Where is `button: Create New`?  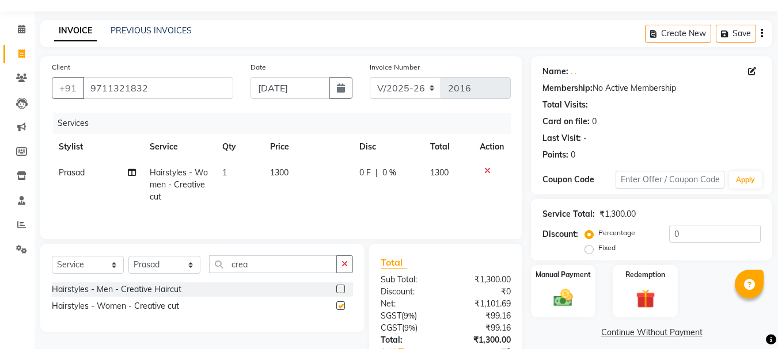
button: Create New is located at coordinates (677, 33).